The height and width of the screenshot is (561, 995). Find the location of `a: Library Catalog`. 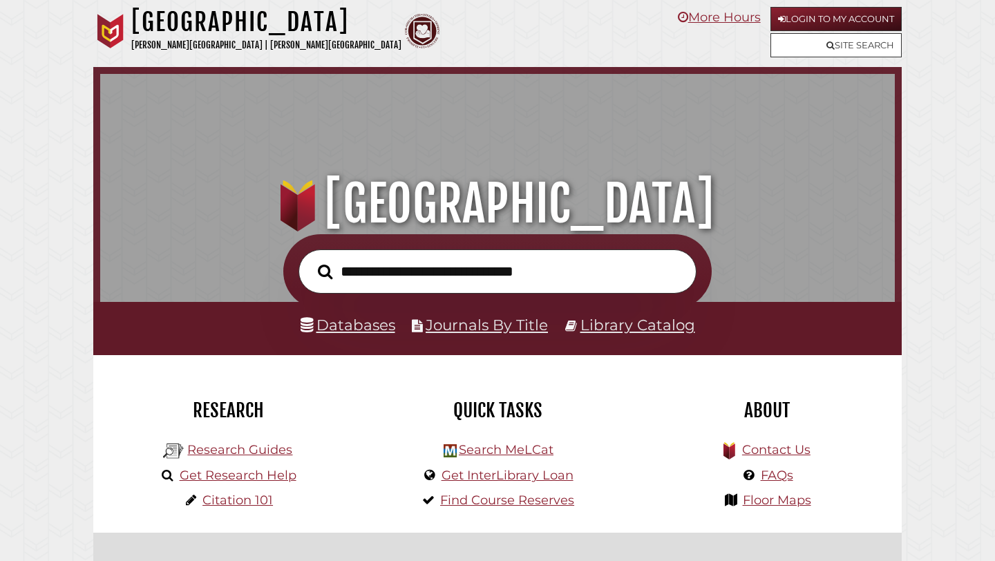

a: Library Catalog is located at coordinates (638, 325).